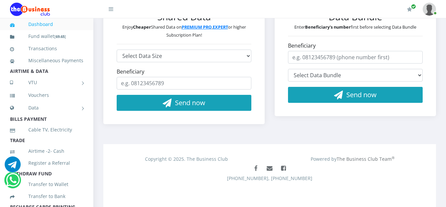  I want to click on a: Airtime -2- Cash, so click(47, 151).